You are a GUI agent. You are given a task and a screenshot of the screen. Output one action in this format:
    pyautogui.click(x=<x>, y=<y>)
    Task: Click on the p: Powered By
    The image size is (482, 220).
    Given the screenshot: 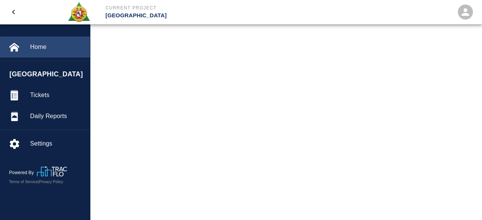 What is the action you would take?
    pyautogui.click(x=23, y=173)
    